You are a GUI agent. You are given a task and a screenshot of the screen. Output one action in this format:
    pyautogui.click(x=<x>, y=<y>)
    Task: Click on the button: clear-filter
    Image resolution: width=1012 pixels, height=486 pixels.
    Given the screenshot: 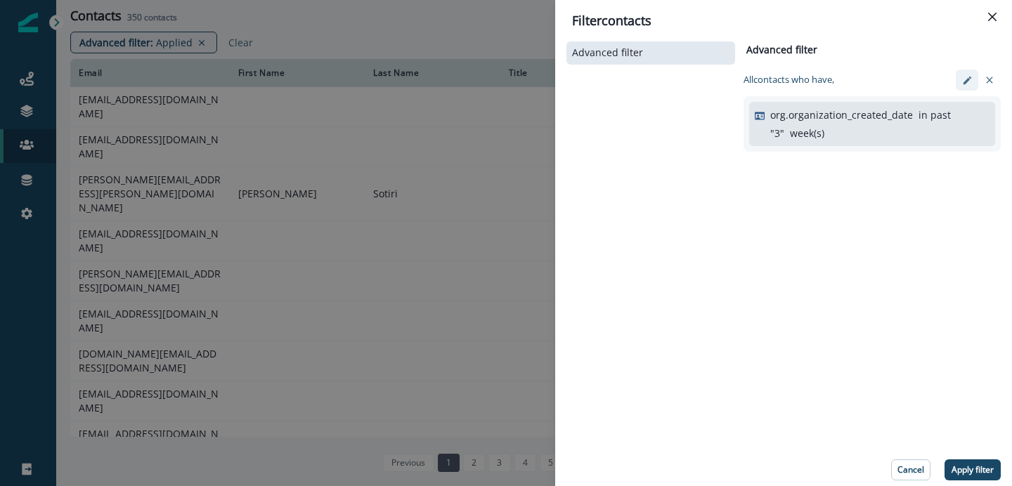 What is the action you would take?
    pyautogui.click(x=990, y=80)
    